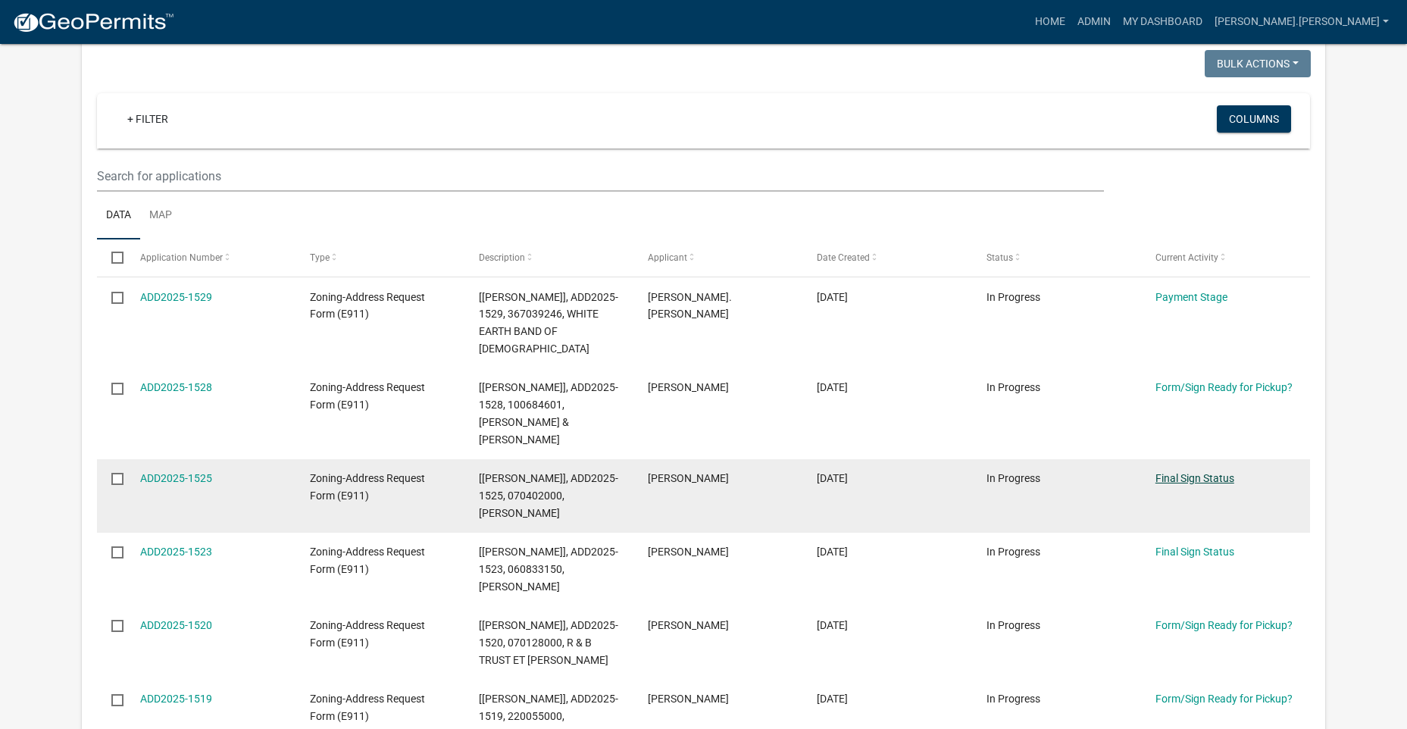  I want to click on a: ADD2025-1528, so click(176, 387).